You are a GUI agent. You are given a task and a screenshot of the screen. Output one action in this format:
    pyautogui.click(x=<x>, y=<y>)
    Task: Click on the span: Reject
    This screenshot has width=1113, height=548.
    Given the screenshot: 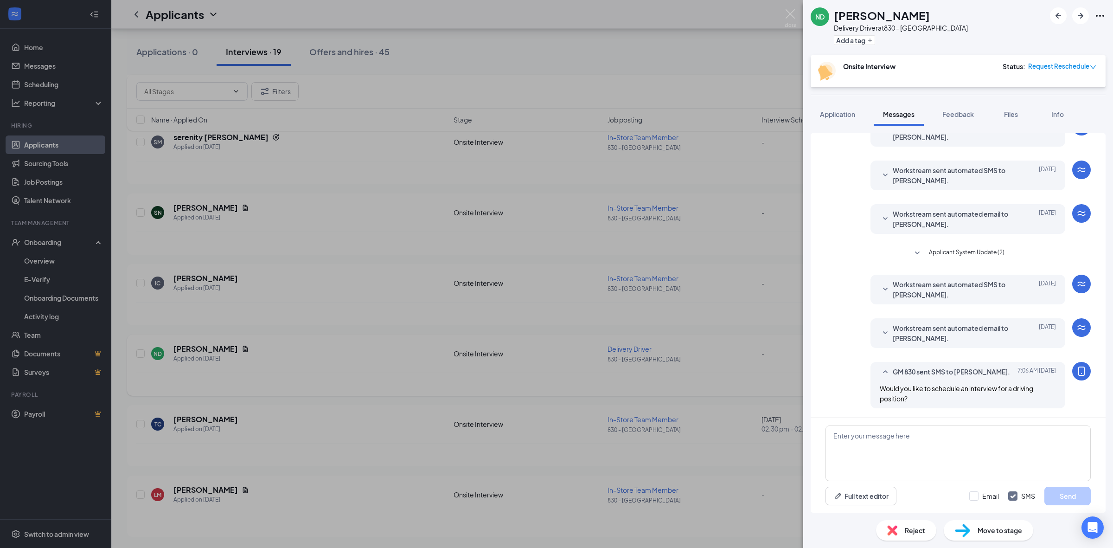 What is the action you would take?
    pyautogui.click(x=915, y=530)
    